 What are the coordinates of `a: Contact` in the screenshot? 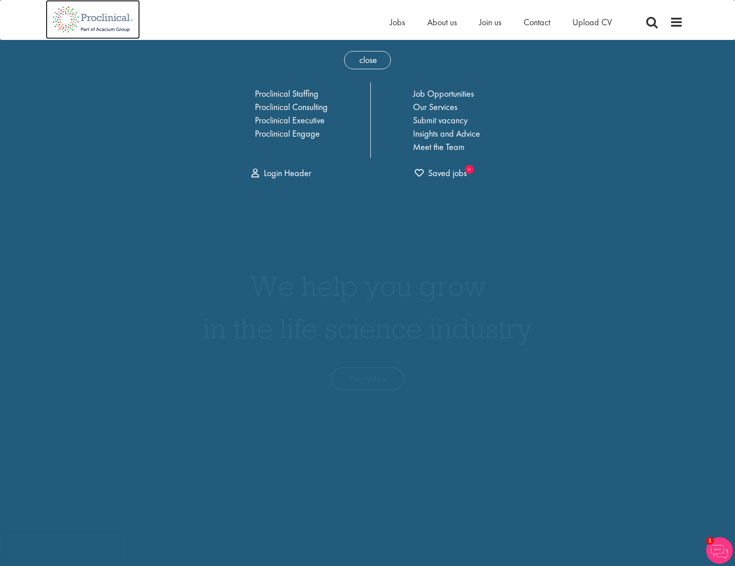 It's located at (537, 22).